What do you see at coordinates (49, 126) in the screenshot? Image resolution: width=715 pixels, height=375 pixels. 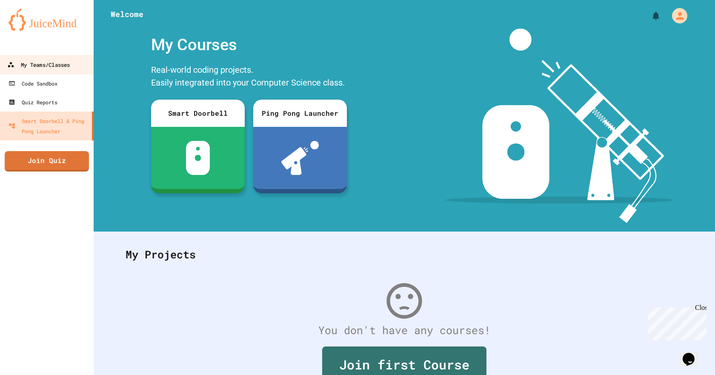 I see `div: Smart Doorbell & Ping Pong Launcher` at bounding box center [49, 126].